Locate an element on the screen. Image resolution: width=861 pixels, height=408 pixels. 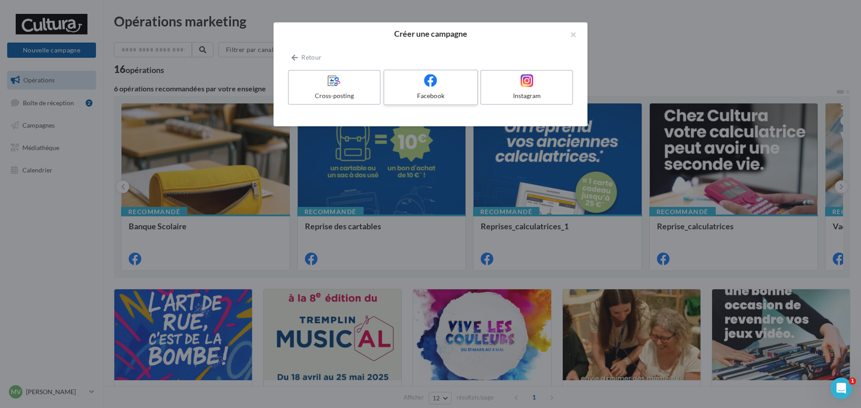
button: Retour is located at coordinates (306, 57).